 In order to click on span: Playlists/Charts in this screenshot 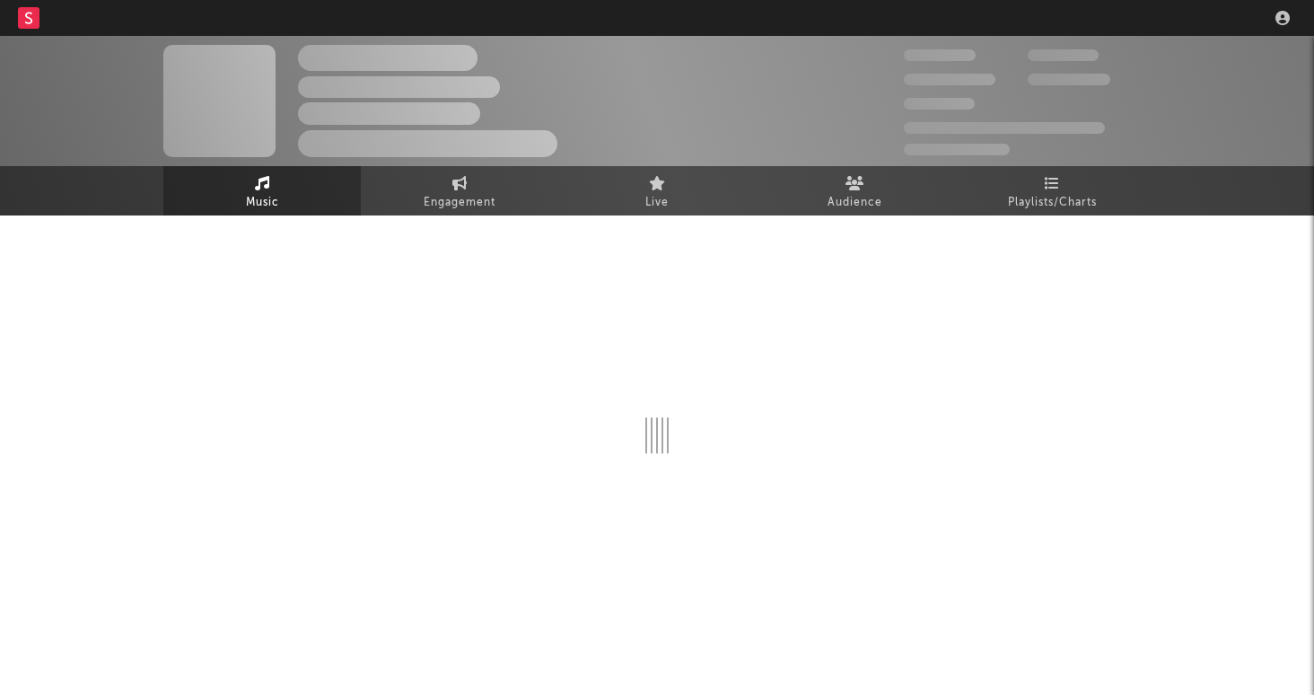, I will do `click(1052, 203)`.